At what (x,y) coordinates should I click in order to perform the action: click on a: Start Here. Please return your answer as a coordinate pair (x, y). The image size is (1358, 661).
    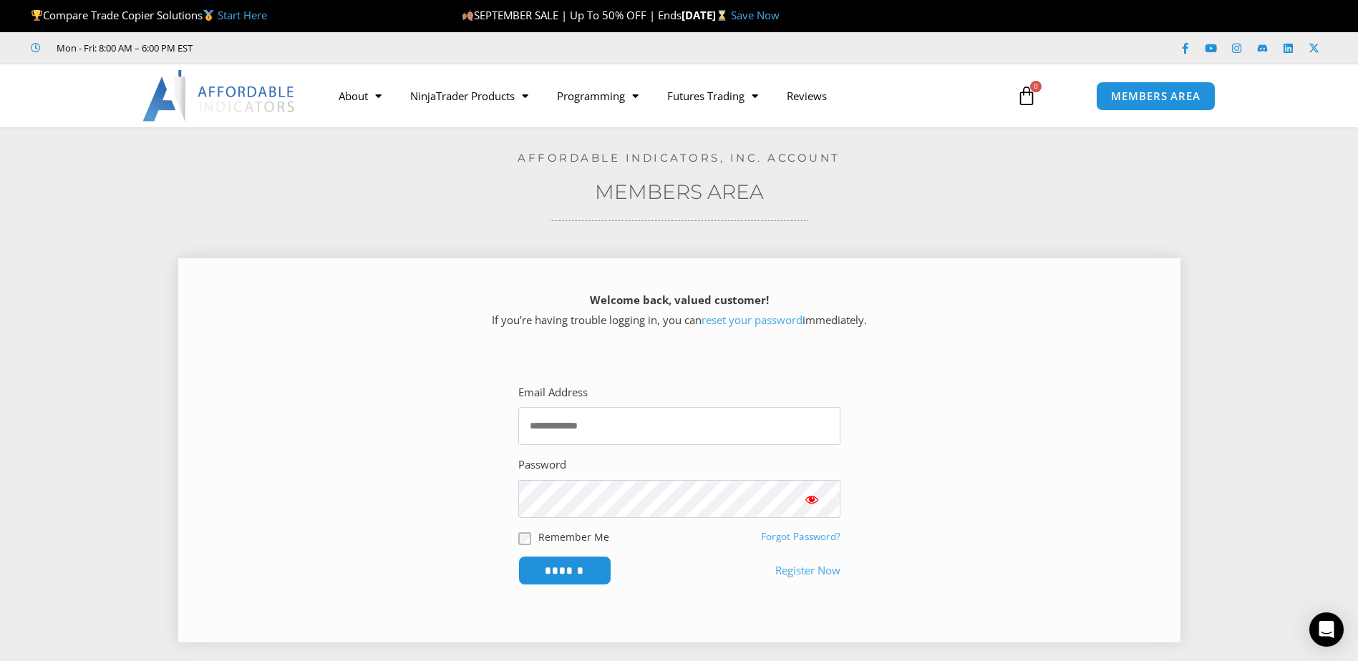
    Looking at the image, I should click on (242, 15).